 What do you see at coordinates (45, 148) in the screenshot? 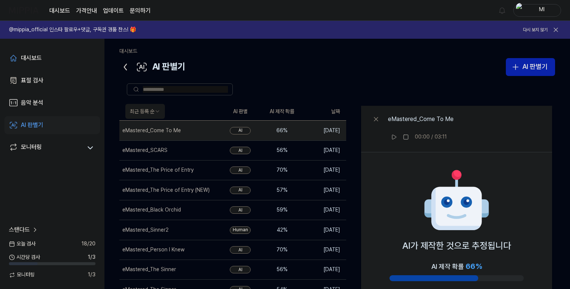
I see `a: 모니터링` at bounding box center [45, 148].